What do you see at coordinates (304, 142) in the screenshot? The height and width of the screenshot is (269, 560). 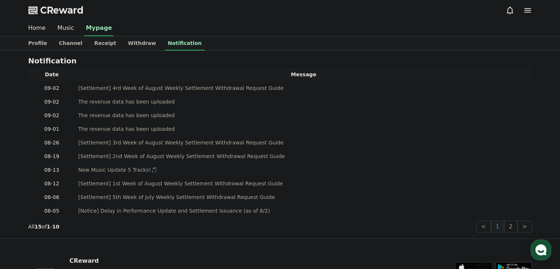 I see `p: [Settlement] 3rd Week of August Weekly Settlement Withdrawal Request Guide` at bounding box center [304, 142].